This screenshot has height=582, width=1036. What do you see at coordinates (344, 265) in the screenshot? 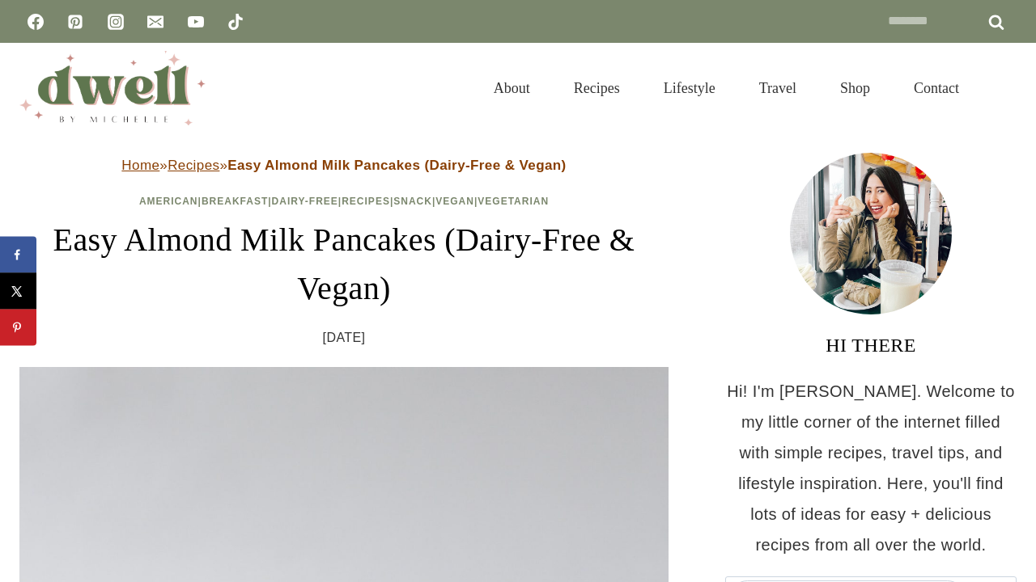
I see `h1: Easy Almond Milk Pancakes (Dairy-Free & Vegan)` at bounding box center [344, 265].